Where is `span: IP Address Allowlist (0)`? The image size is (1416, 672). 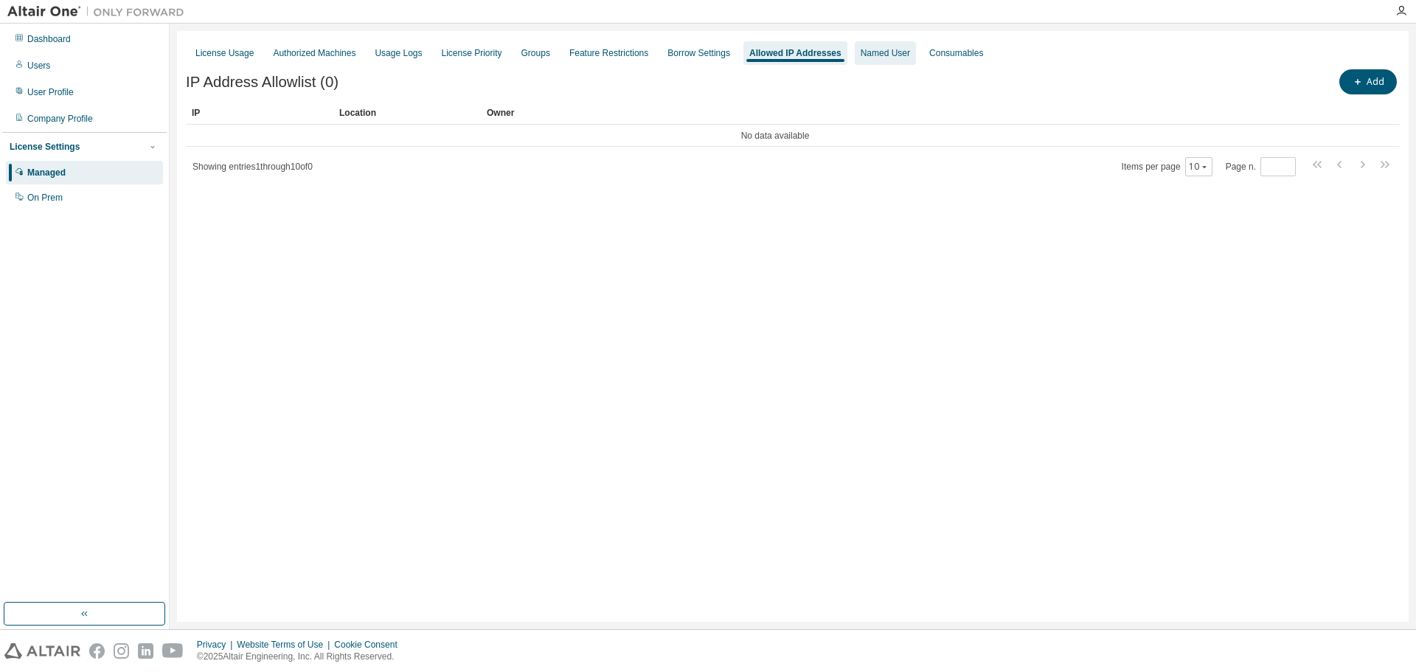
span: IP Address Allowlist (0) is located at coordinates (262, 82).